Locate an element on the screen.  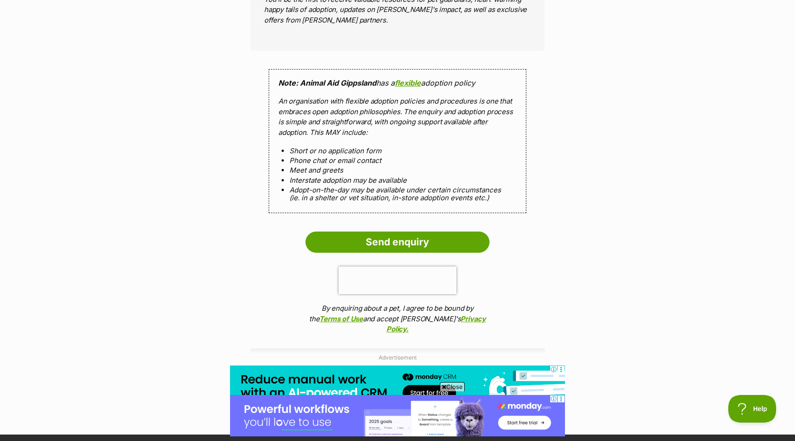
a: Terms of Use is located at coordinates (341, 318).